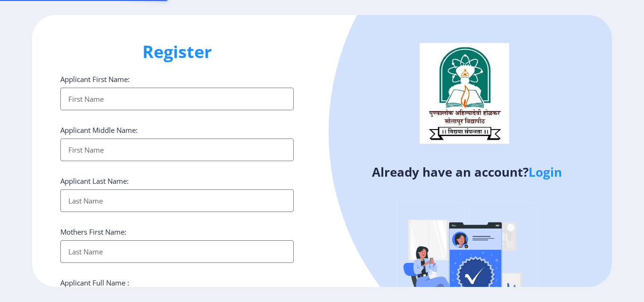  What do you see at coordinates (464, 93) in the screenshot?
I see `img: logo` at bounding box center [464, 93].